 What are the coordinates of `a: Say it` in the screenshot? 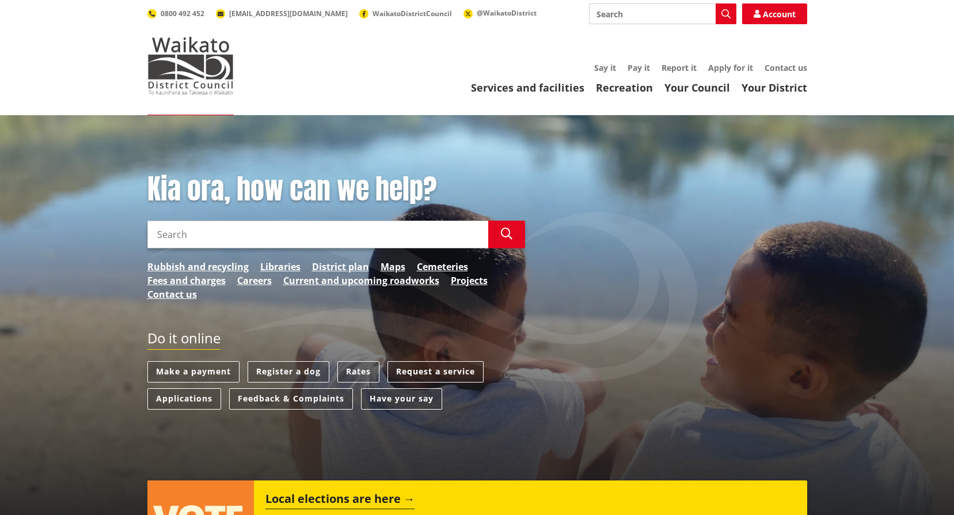 It's located at (605, 67).